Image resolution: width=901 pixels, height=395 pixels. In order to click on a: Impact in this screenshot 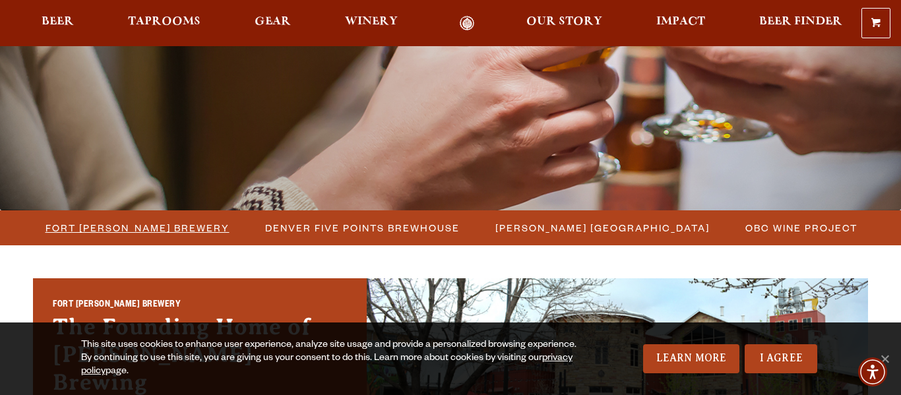, I will do `click(681, 23)`.